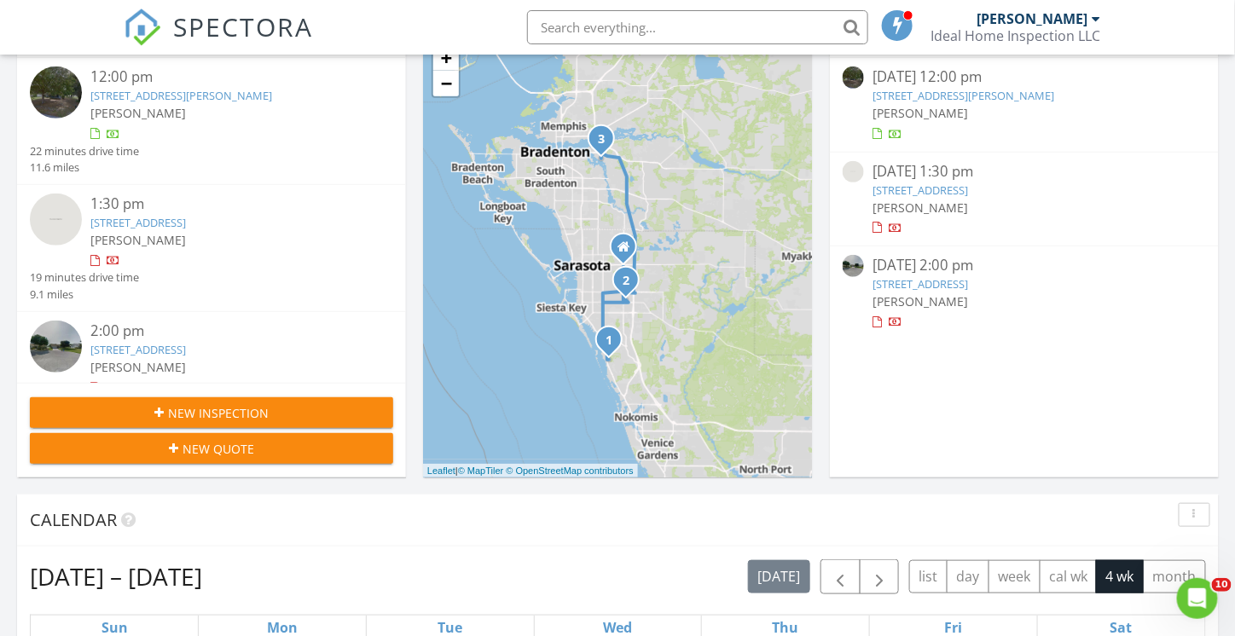 This screenshot has width=1235, height=636. I want to click on button: month, so click(1174, 577).